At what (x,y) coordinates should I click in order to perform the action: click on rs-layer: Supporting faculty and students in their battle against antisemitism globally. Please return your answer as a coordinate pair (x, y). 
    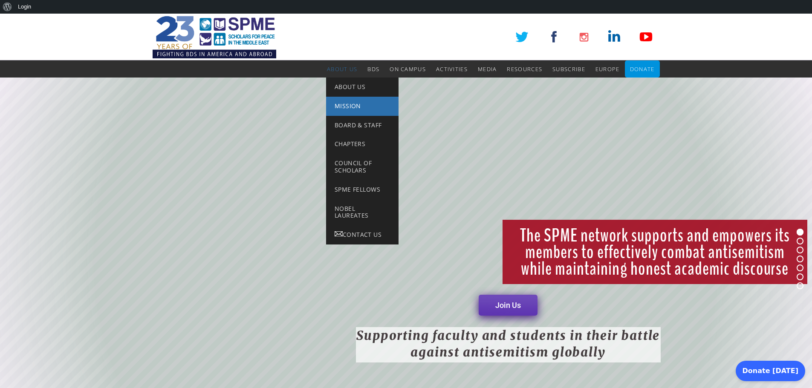
    Looking at the image, I should click on (508, 345).